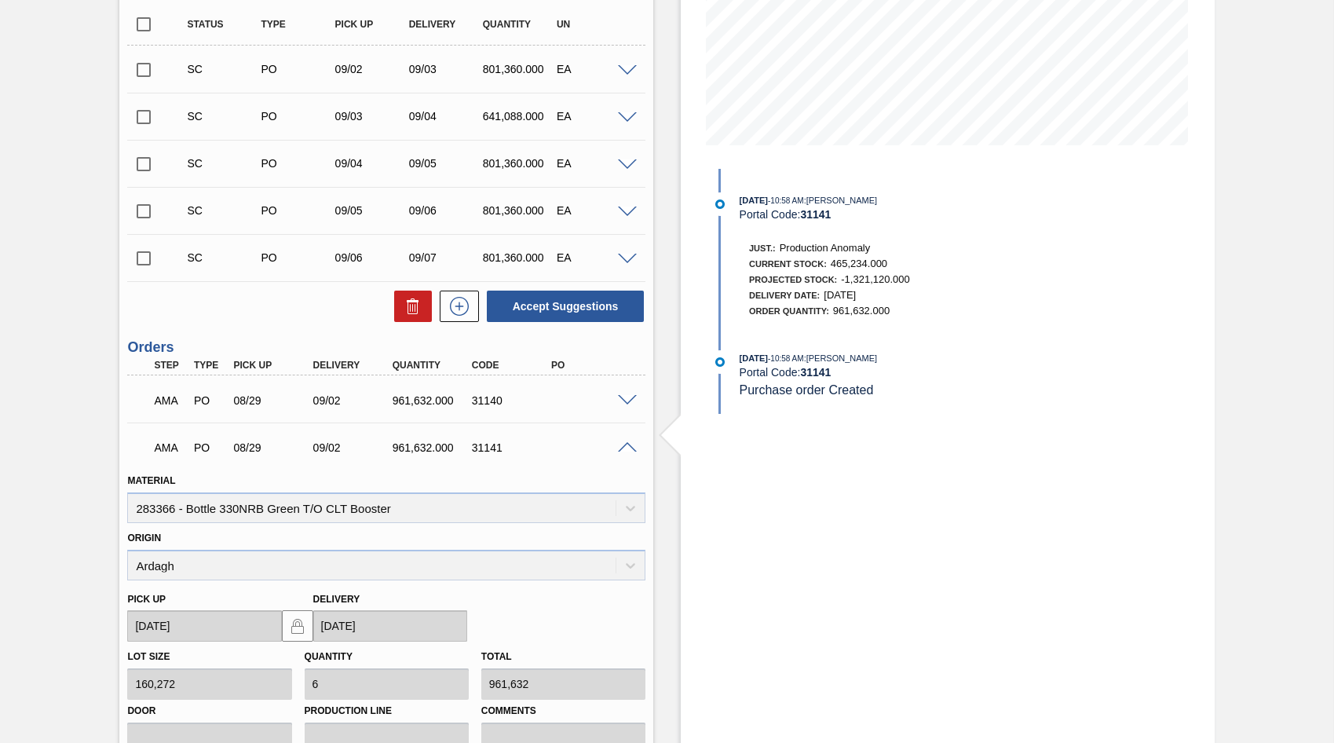 The height and width of the screenshot is (743, 1334). What do you see at coordinates (875, 279) in the screenshot?
I see `span: -1,321,120.000` at bounding box center [875, 279].